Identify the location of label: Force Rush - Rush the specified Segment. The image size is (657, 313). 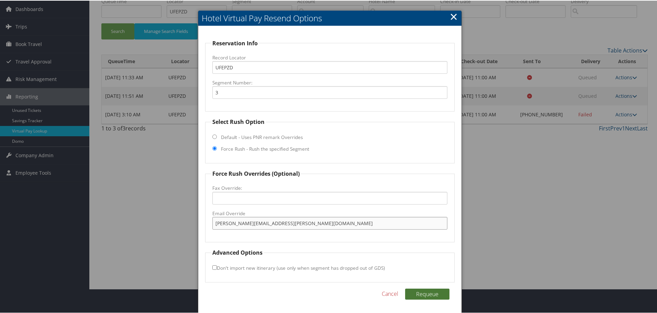
(265, 148).